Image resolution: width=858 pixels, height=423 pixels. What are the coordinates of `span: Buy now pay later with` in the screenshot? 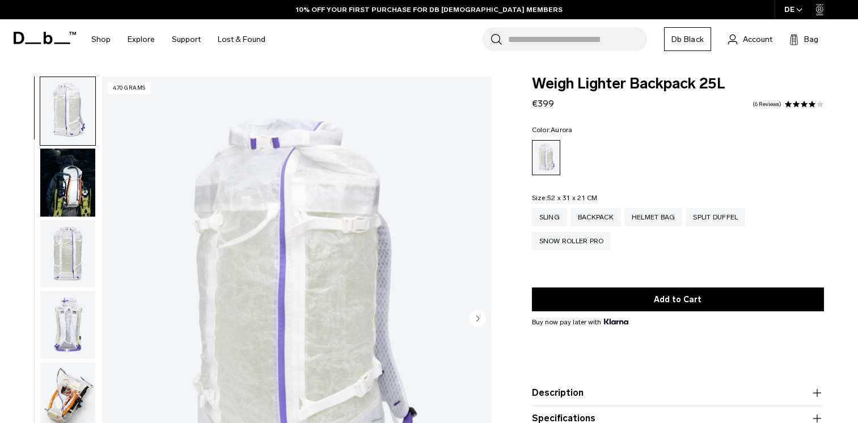 It's located at (580, 322).